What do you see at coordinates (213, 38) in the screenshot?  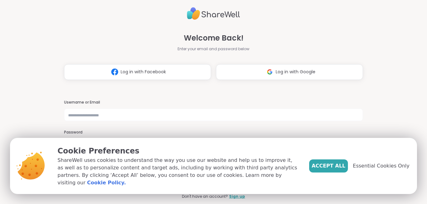 I see `span: Welcome Back!` at bounding box center [213, 38].